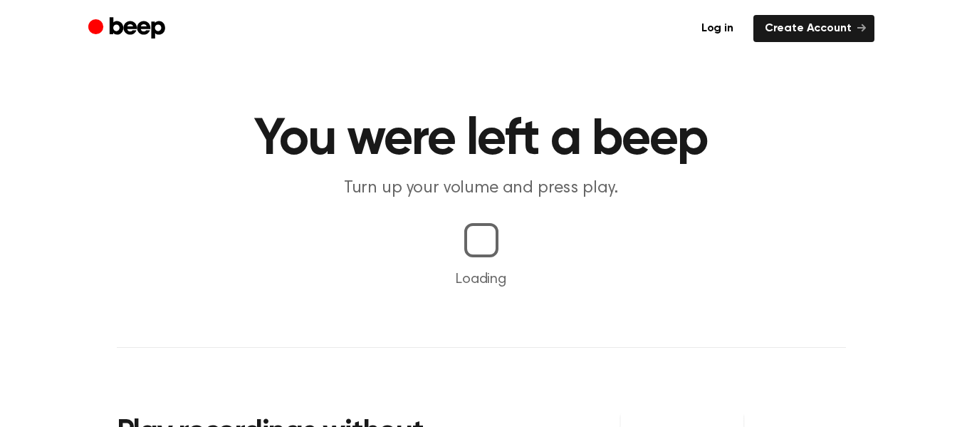  What do you see at coordinates (717, 28) in the screenshot?
I see `a: Log in` at bounding box center [717, 28].